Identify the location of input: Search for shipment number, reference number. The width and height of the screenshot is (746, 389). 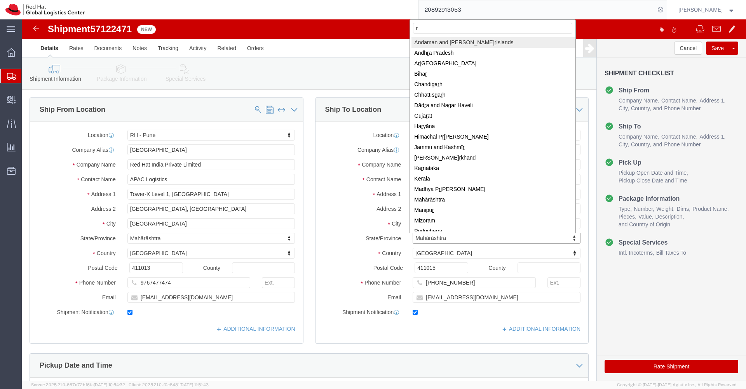
(537, 10).